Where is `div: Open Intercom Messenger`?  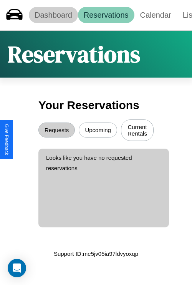 div: Open Intercom Messenger is located at coordinates (17, 268).